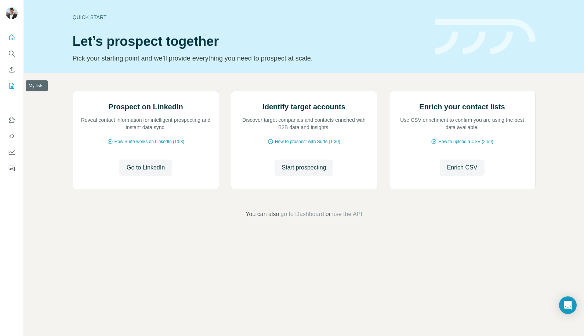  What do you see at coordinates (12, 136) in the screenshot?
I see `button: Use Surfe API` at bounding box center [12, 136].